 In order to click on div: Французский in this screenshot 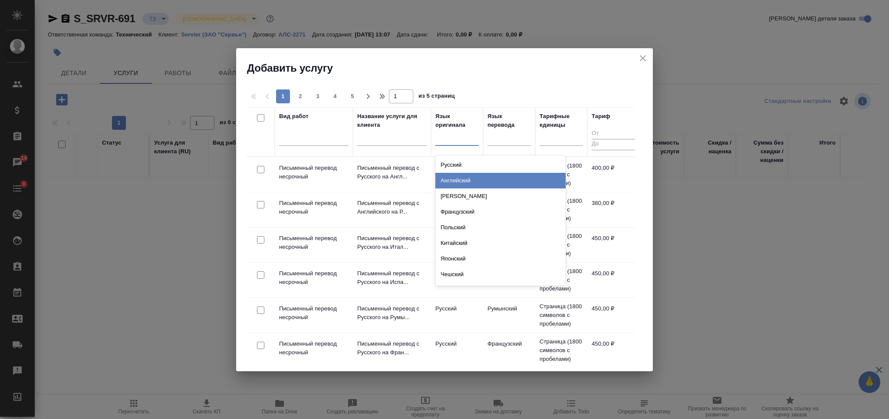, I will do `click(501, 212)`.